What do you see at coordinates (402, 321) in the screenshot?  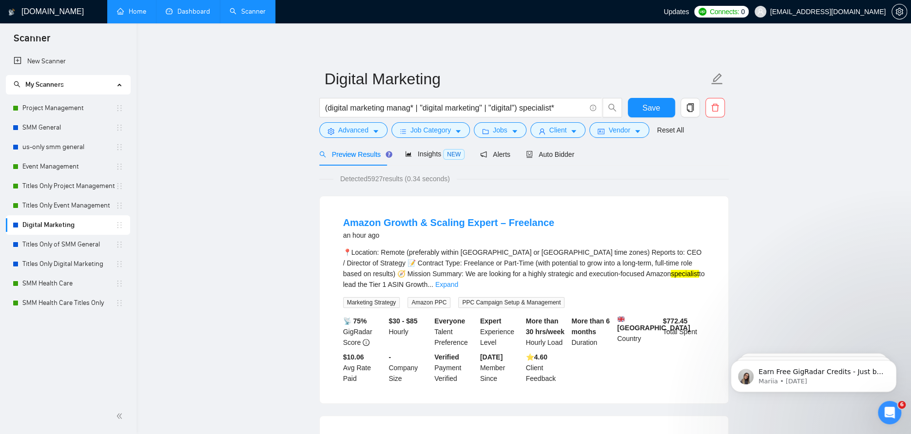 I see `b: $30 - $85` at bounding box center [402, 321].